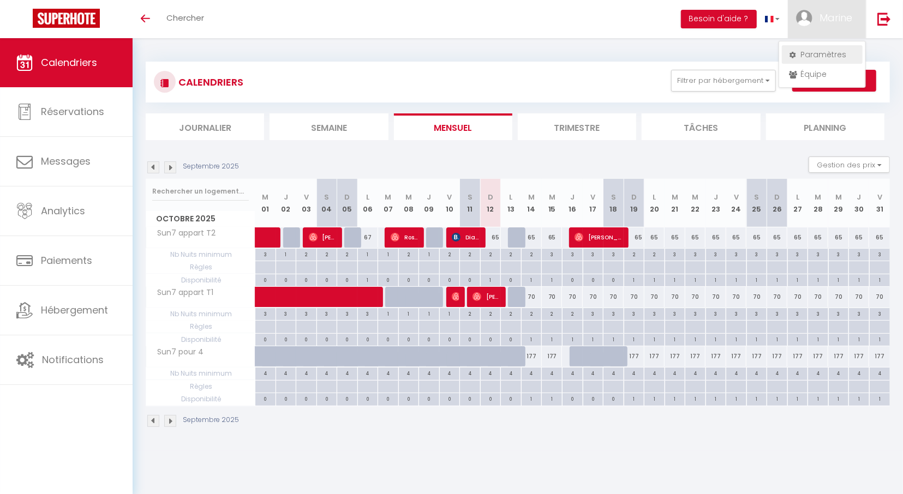 This screenshot has width=903, height=494. What do you see at coordinates (183, 233) in the screenshot?
I see `span: Sun7 appart T2` at bounding box center [183, 233].